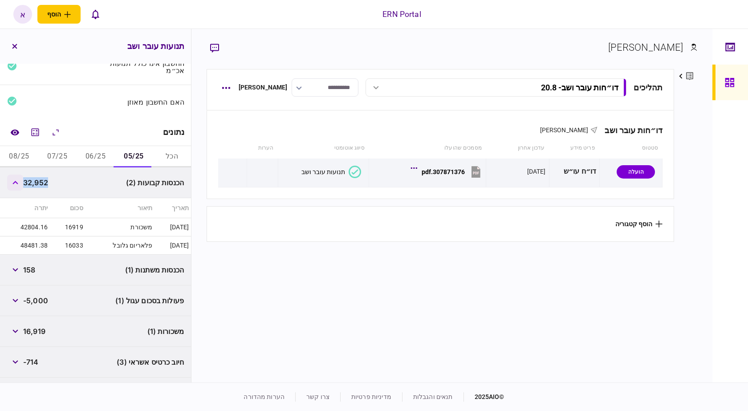 This screenshot has height=411, width=748. I want to click on div: א, so click(23, 14).